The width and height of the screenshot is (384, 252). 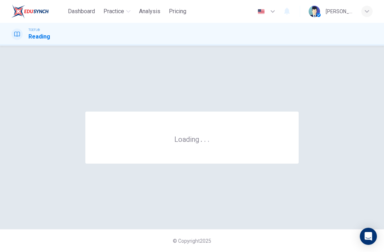 What do you see at coordinates (117, 11) in the screenshot?
I see `button: Practice` at bounding box center [117, 11].